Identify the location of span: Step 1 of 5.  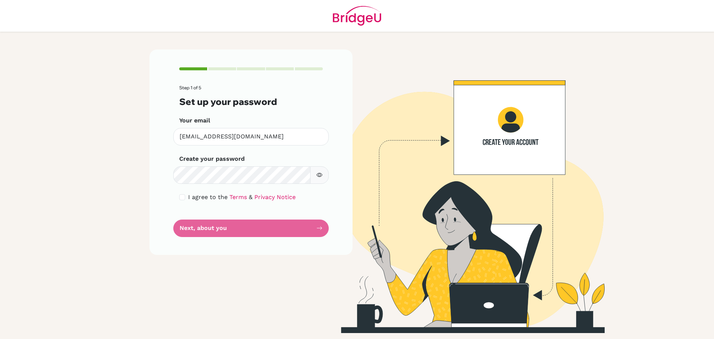
(190, 87).